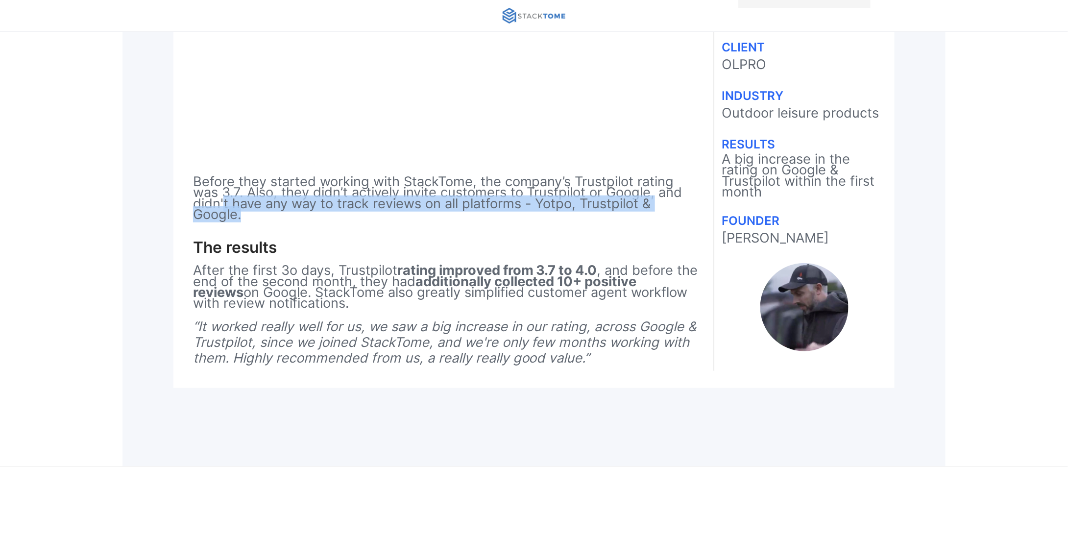 The width and height of the screenshot is (1068, 539). What do you see at coordinates (804, 220) in the screenshot?
I see `h1: FOUNDER` at bounding box center [804, 220].